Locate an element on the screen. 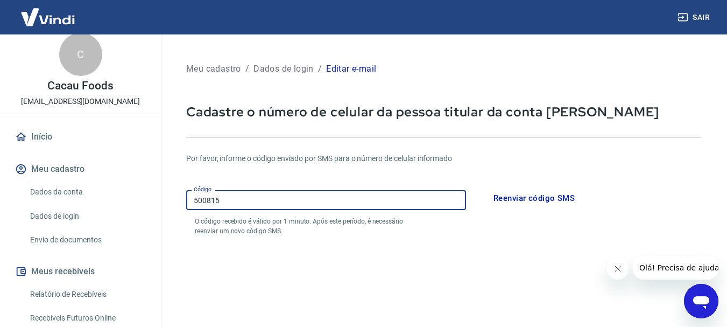  button: Meus recebíveis is located at coordinates (80, 271).